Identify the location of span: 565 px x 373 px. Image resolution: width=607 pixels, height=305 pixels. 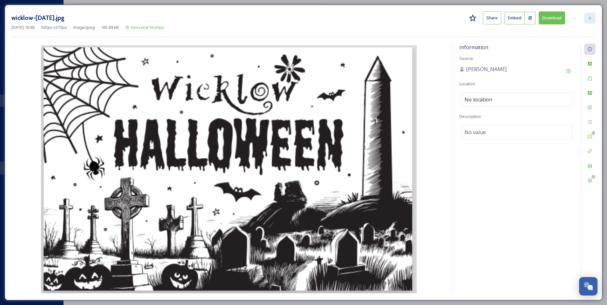
(54, 27).